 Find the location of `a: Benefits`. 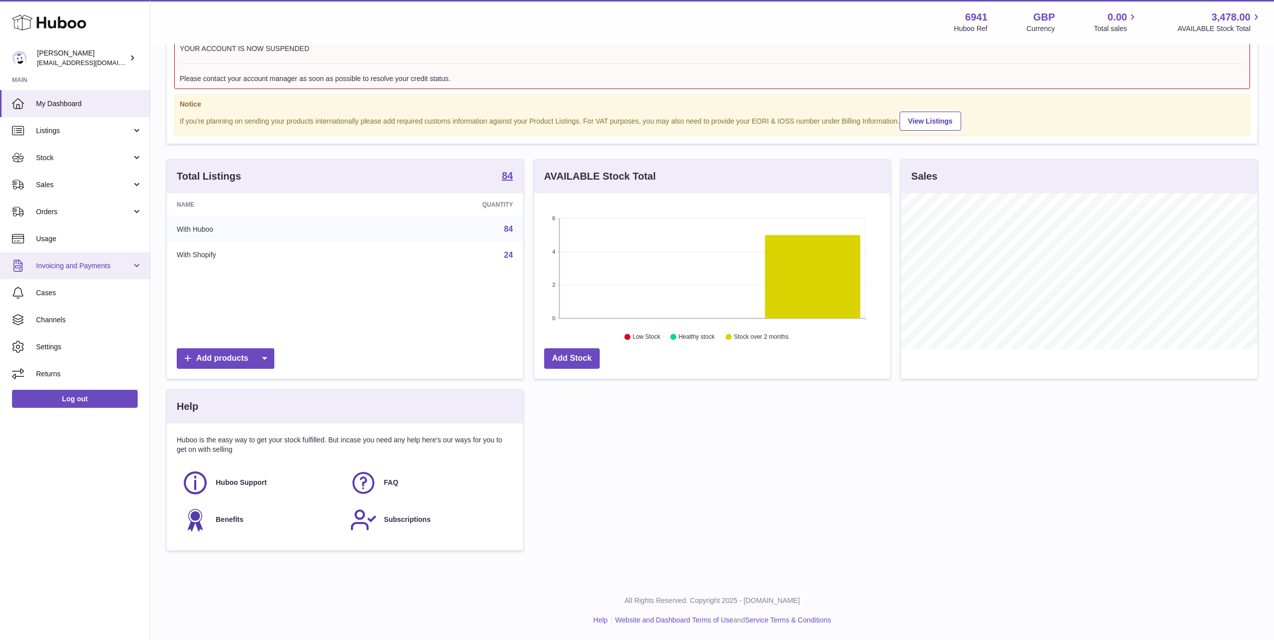

a: Benefits is located at coordinates (261, 520).